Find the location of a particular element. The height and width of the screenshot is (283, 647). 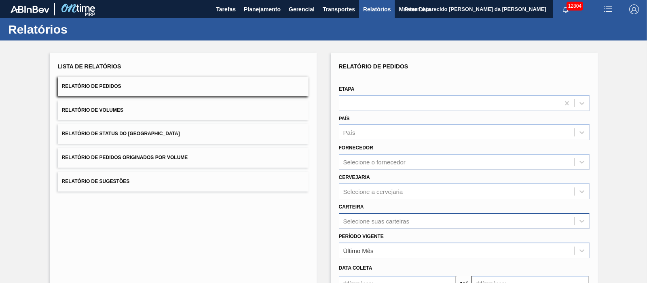

button: Relatório de Volumes is located at coordinates (183, 110).